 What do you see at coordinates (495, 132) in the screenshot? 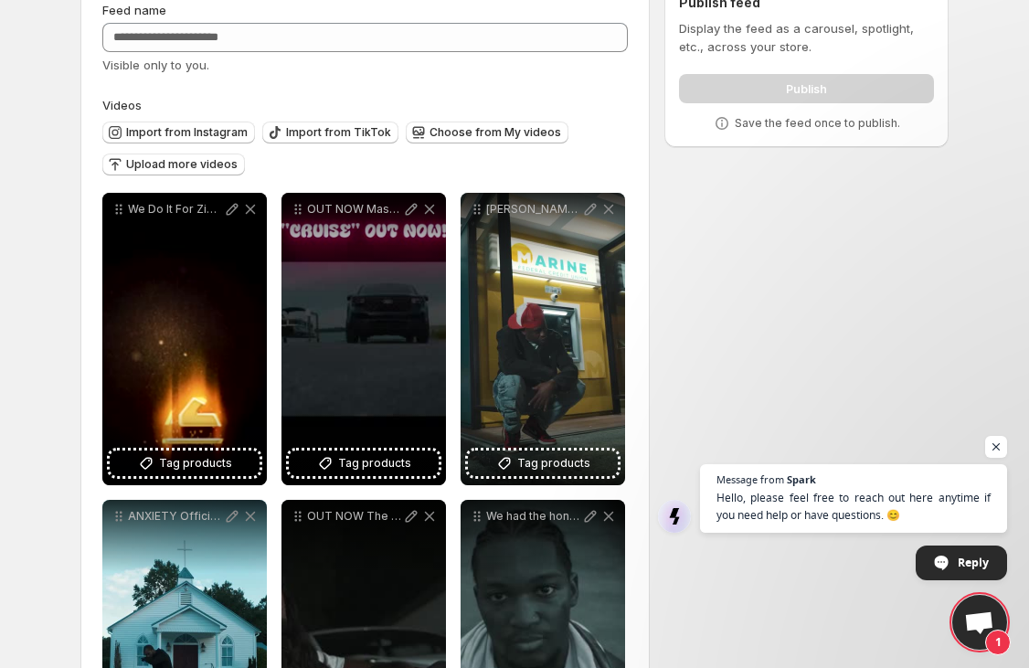
I see `span: Choose from My videos` at bounding box center [495, 132].